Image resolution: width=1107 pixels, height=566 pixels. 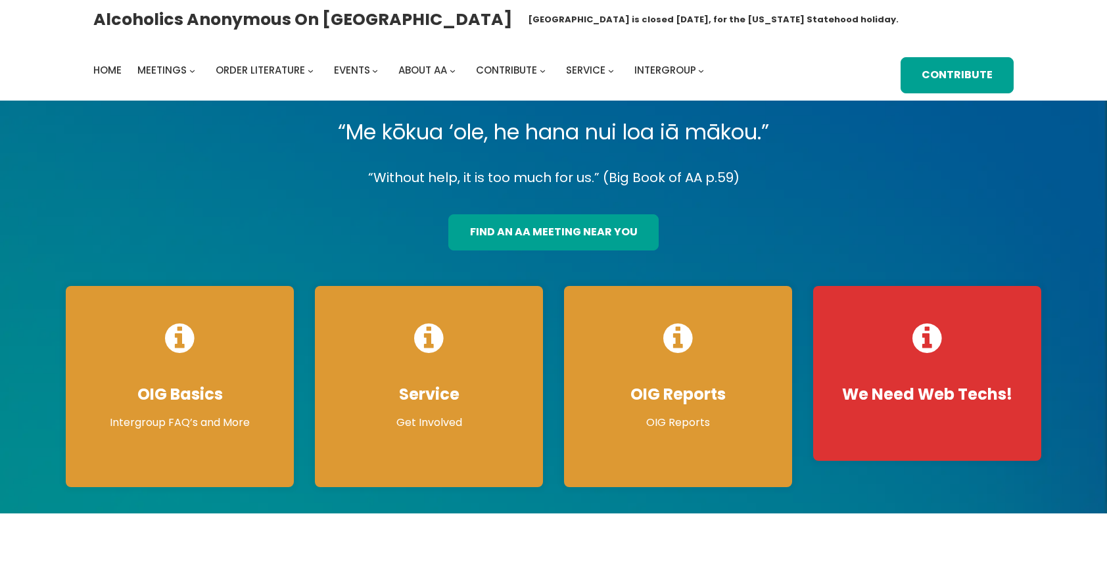 What do you see at coordinates (423, 70) in the screenshot?
I see `span: About AA` at bounding box center [423, 70].